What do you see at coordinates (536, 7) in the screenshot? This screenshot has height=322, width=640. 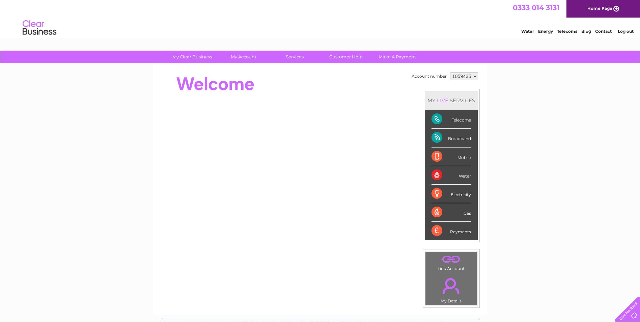 I see `span: 0333 014 3131` at bounding box center [536, 7].